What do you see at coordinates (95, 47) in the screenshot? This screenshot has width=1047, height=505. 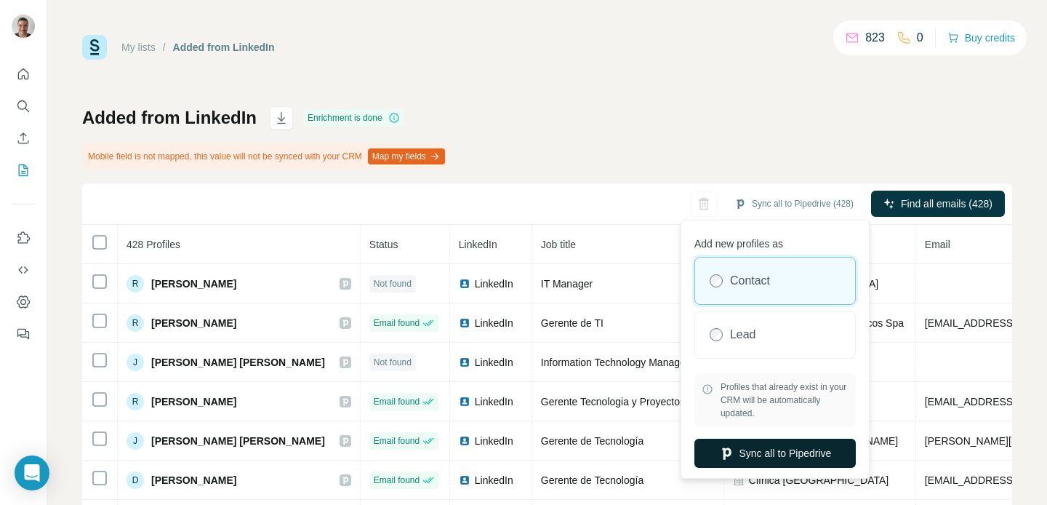 I see `img: Surfe Logo` at bounding box center [95, 47].